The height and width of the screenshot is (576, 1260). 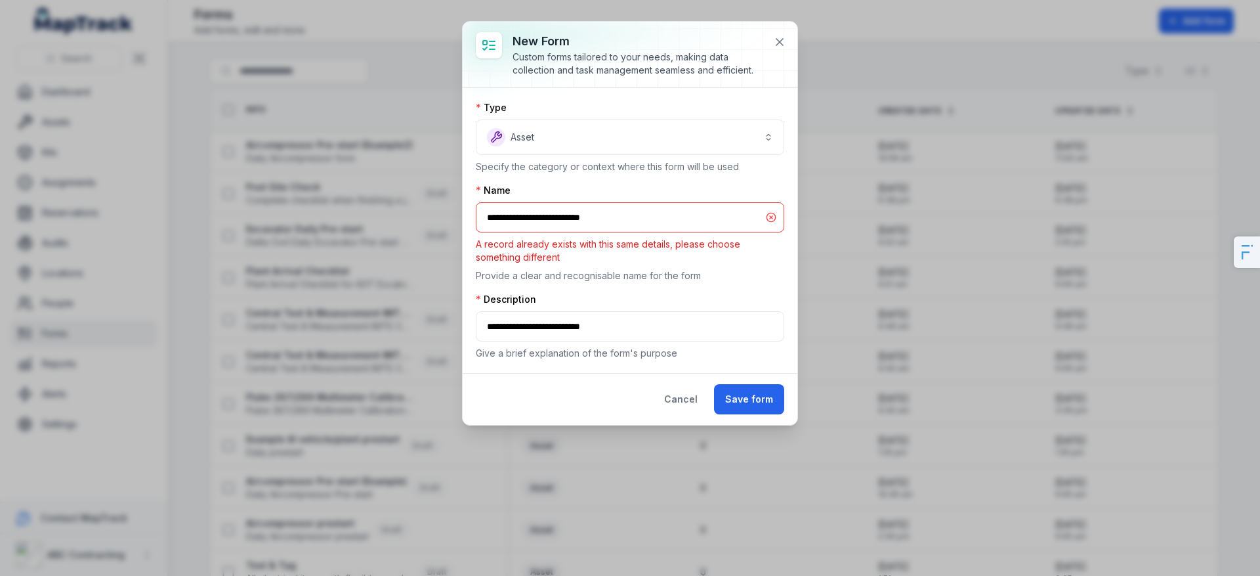 What do you see at coordinates (630, 137) in the screenshot?
I see `button: Asset` at bounding box center [630, 137].